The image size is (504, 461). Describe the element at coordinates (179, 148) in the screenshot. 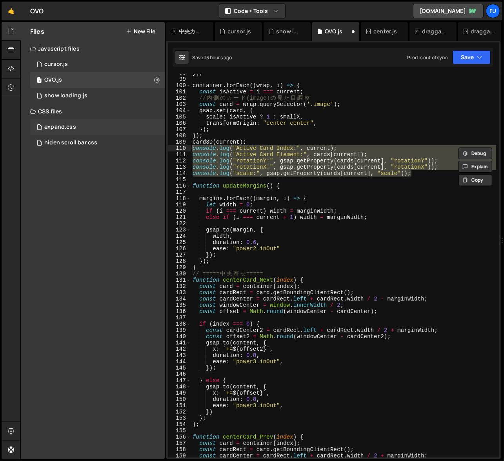

I see `div: 110` at that location.